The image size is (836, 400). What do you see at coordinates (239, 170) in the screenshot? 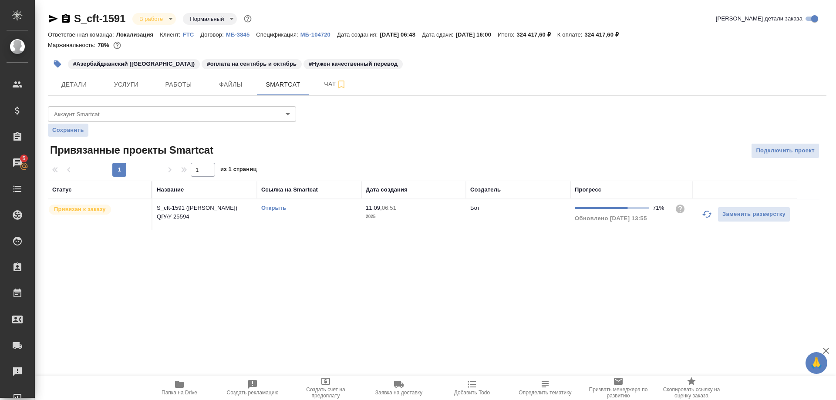
I see `span: из 1 страниц` at bounding box center [239, 170].